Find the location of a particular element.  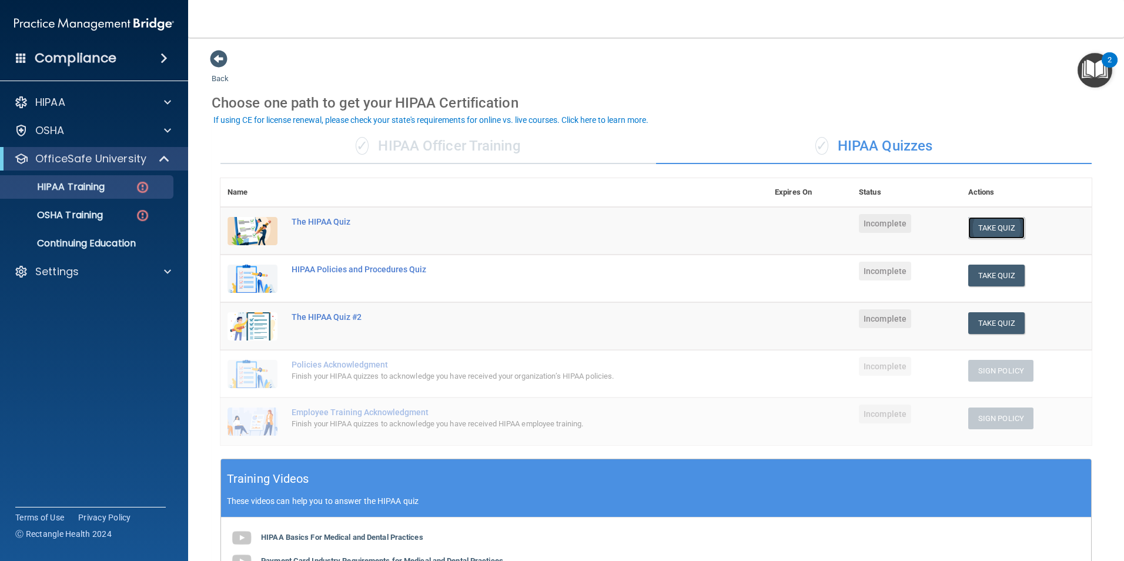

div: HIPAA Quizzes is located at coordinates (873, 146).